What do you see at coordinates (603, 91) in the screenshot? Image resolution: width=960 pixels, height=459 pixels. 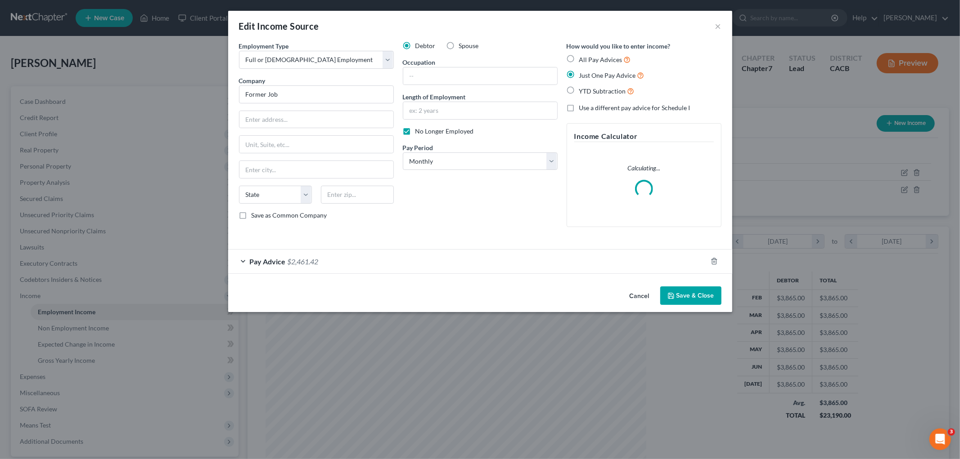 I see `span: YTD Subtraction` at bounding box center [603, 91].